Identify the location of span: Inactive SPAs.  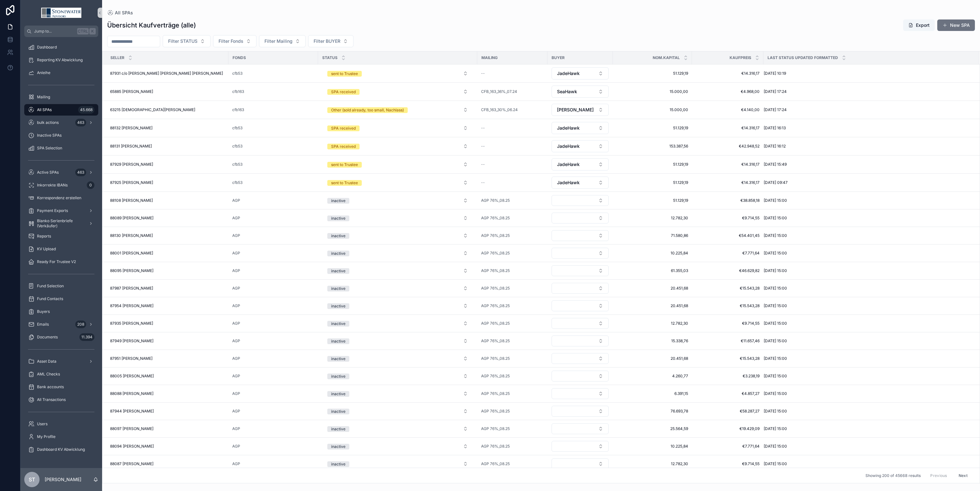
(49, 135).